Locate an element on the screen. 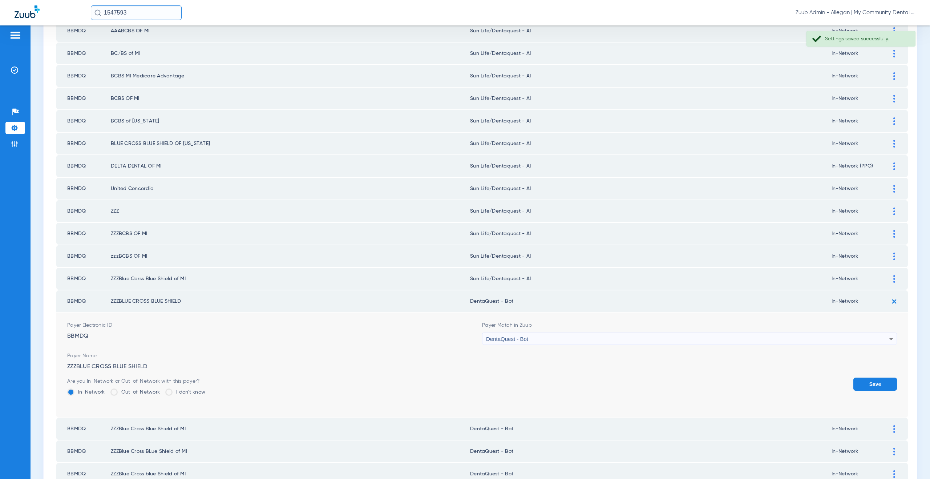 The image size is (930, 479). td: ZZZ is located at coordinates (290, 211).